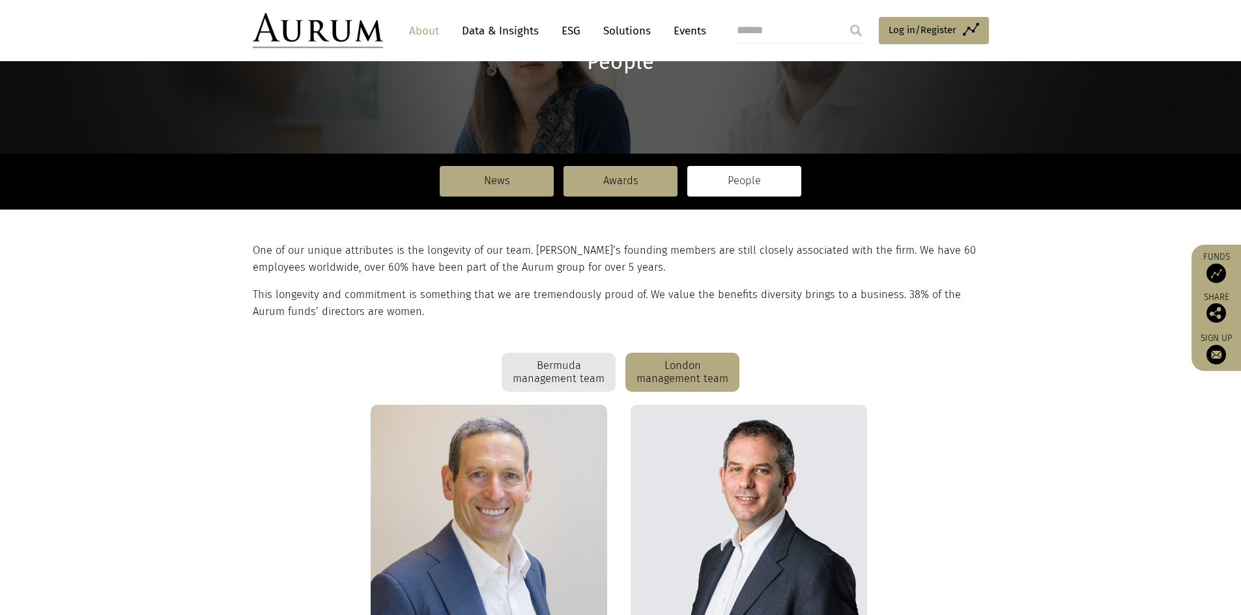 The width and height of the screenshot is (1241, 615). I want to click on a: About, so click(424, 31).